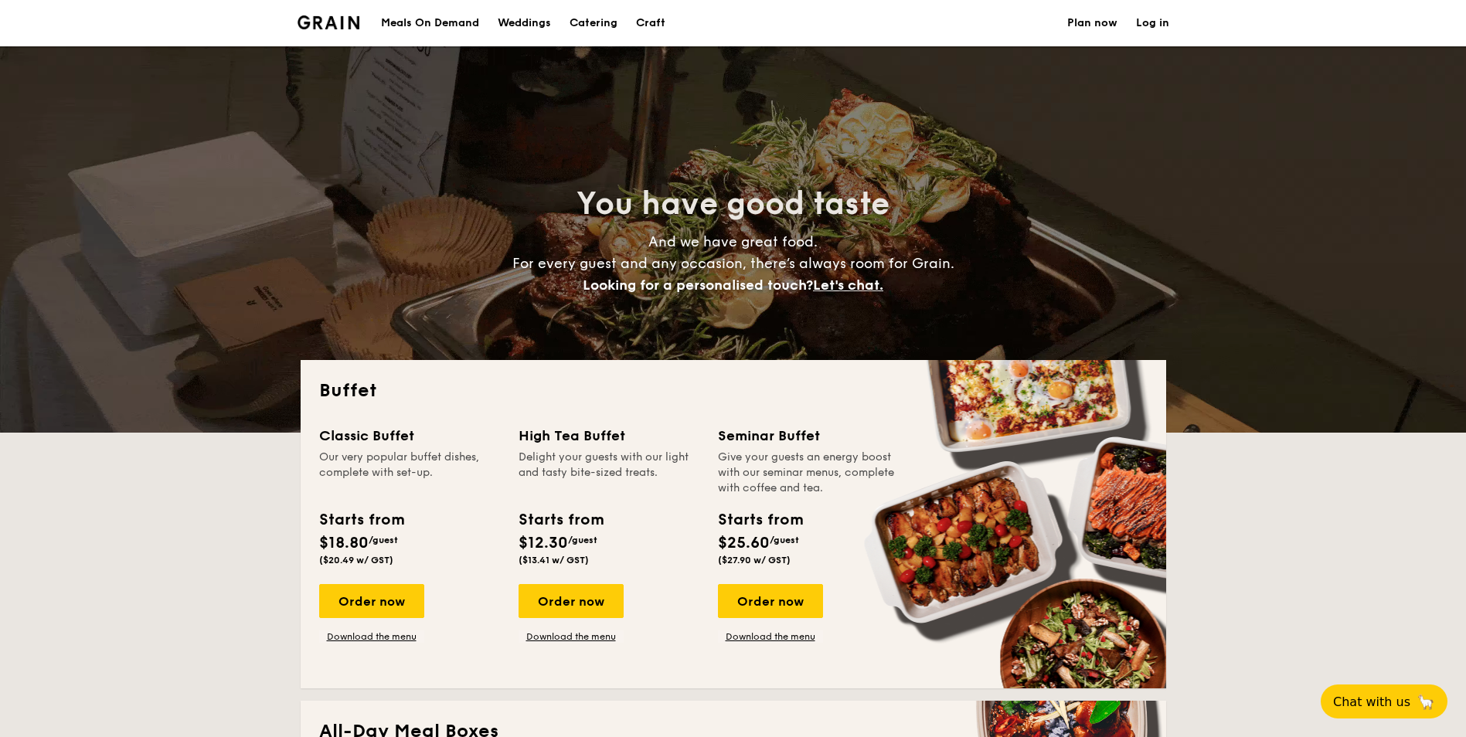 This screenshot has height=737, width=1466. I want to click on span: ($20.49 w/ GST), so click(356, 560).